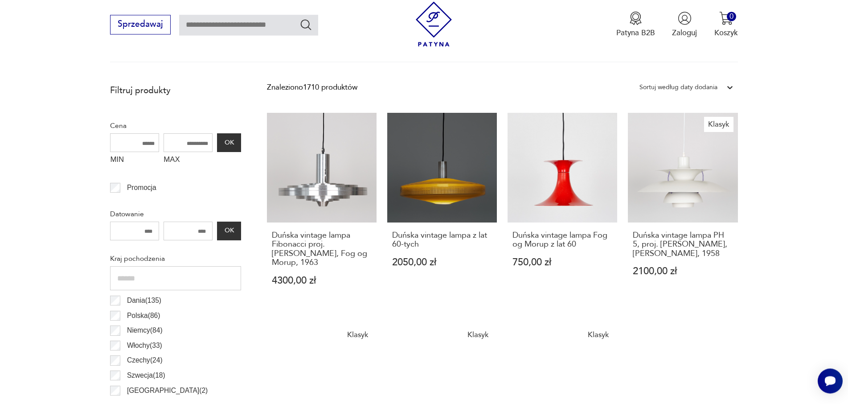 The height and width of the screenshot is (404, 848). I want to click on a: Ikona medaluPatyna B2B, so click(635, 24).